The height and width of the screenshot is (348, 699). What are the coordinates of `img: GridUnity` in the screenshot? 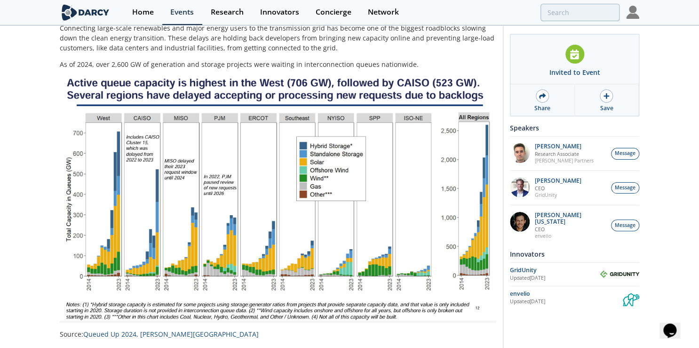 It's located at (620, 274).